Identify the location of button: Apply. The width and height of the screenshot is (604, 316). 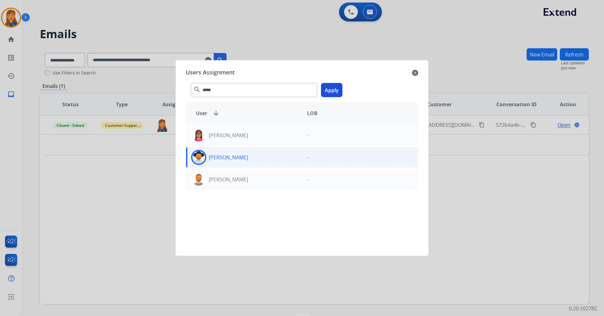
(331, 90).